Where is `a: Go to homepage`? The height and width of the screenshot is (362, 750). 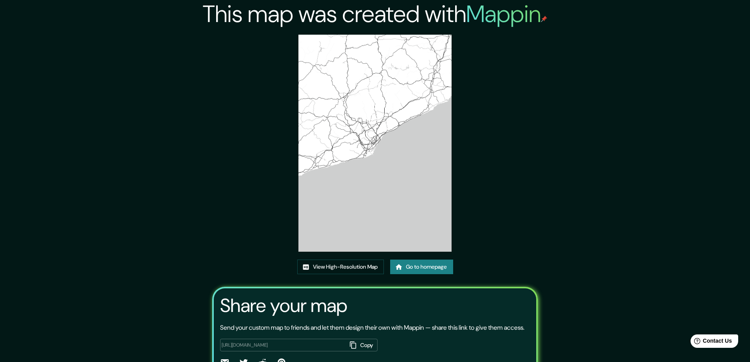 a: Go to homepage is located at coordinates (422, 266).